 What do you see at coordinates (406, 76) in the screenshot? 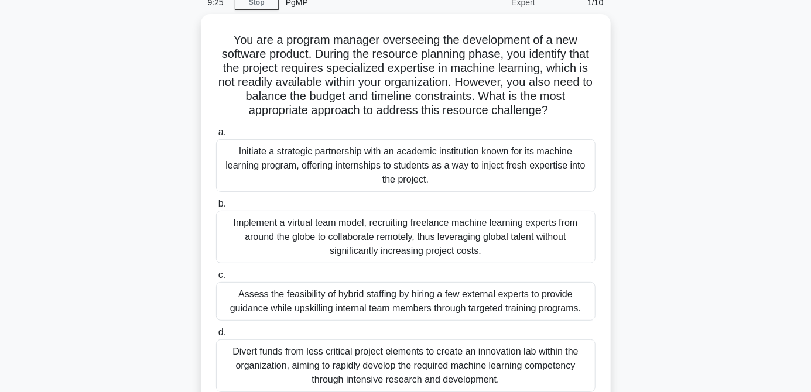
I see `h5: You are a program manager overseeing the development of a new software product. During the resour...` at bounding box center [406, 76].